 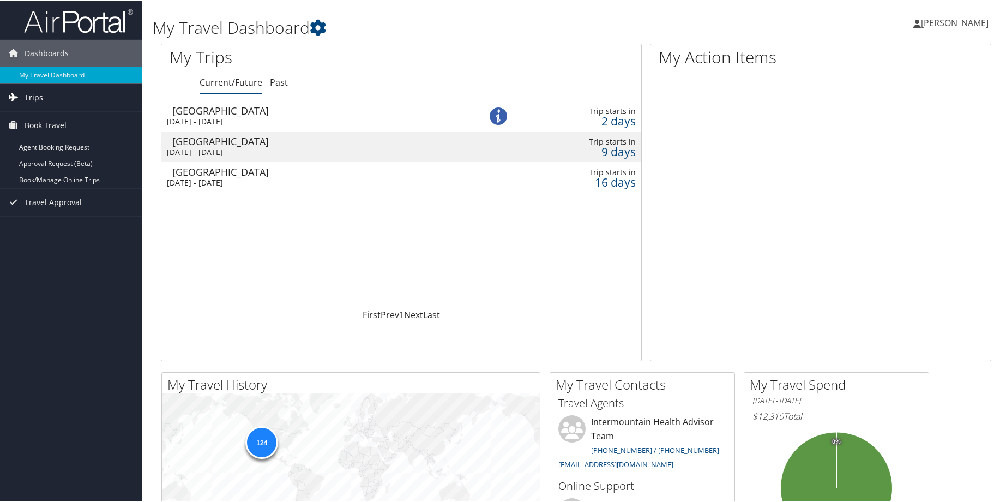 I want to click on a: First, so click(x=371, y=314).